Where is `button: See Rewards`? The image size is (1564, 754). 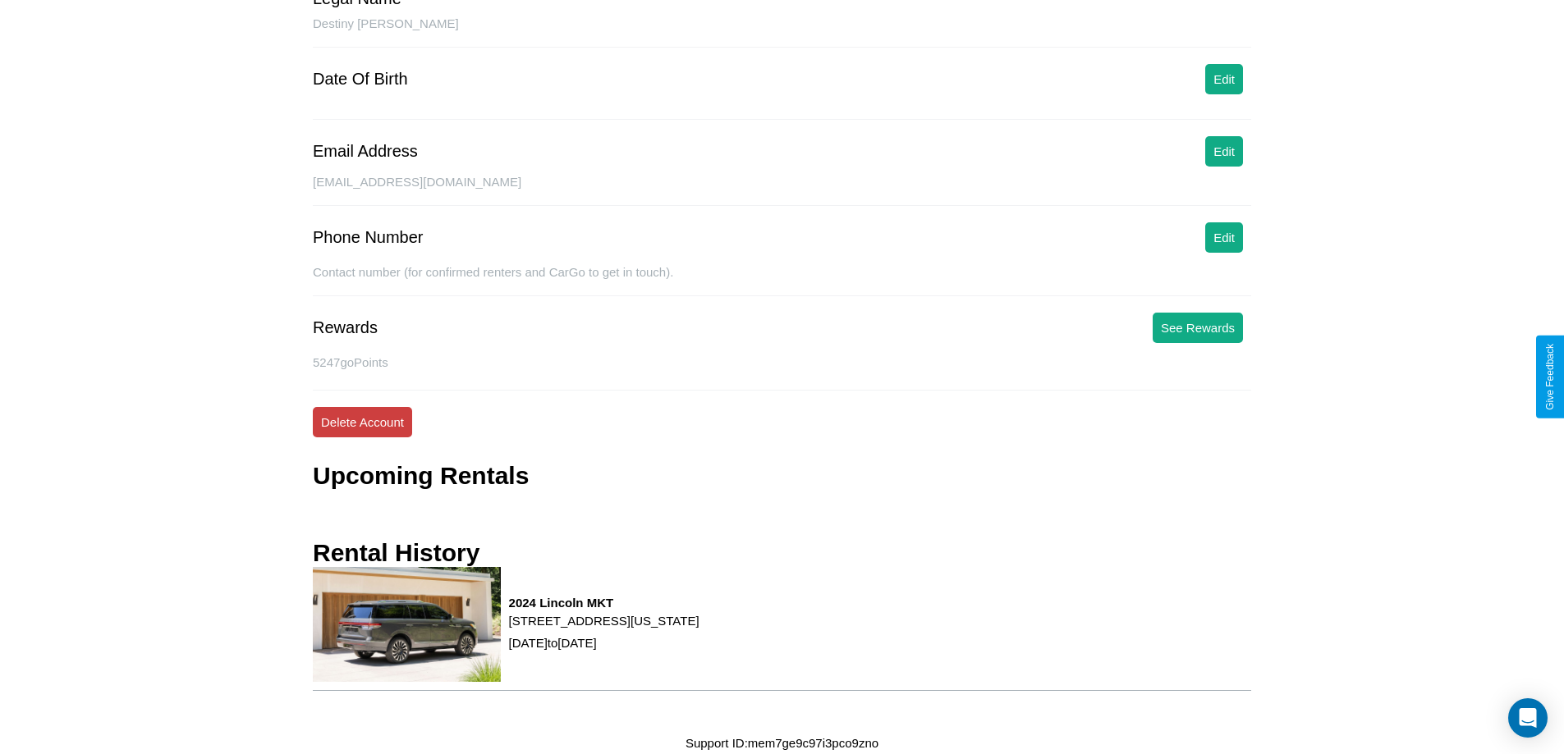 button: See Rewards is located at coordinates (1198, 328).